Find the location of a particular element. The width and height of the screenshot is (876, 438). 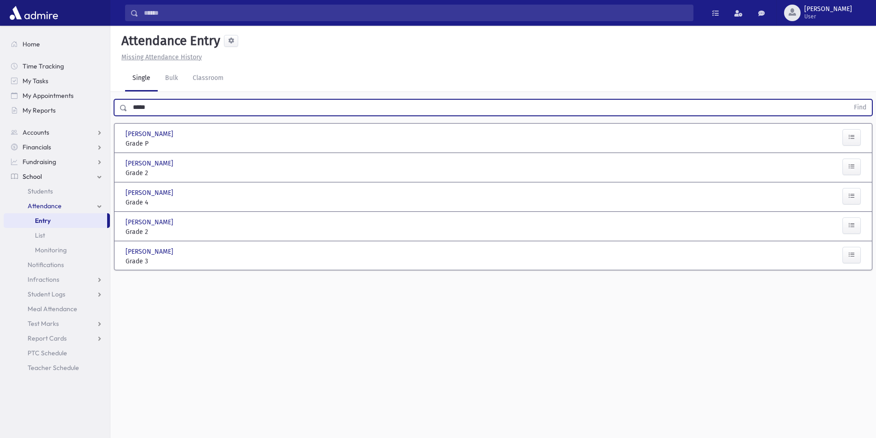

h5: Attendance Entry is located at coordinates (169, 41).